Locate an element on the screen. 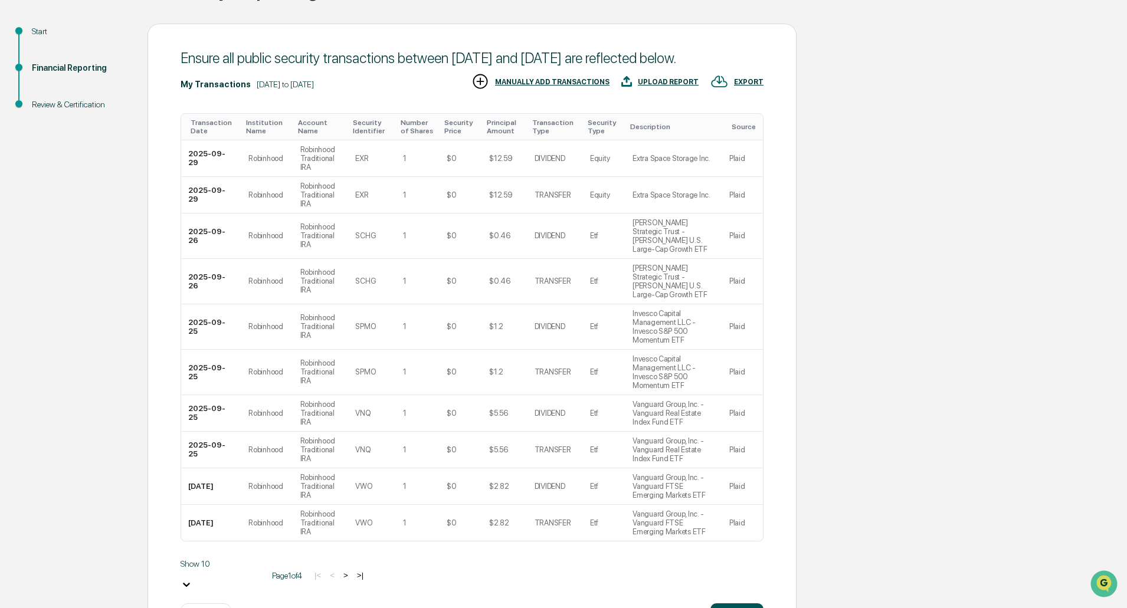  span: Preclearance is located at coordinates (50, 155).